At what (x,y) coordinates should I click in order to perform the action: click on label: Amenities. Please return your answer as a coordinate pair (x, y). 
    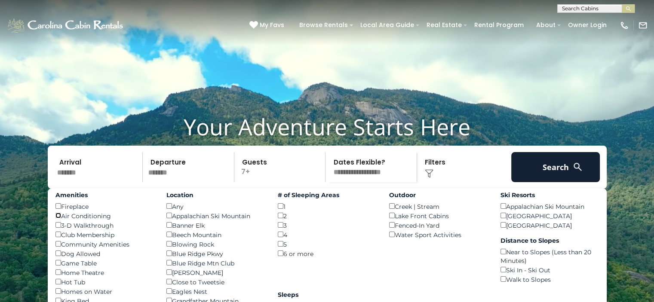
    Looking at the image, I should click on (104, 195).